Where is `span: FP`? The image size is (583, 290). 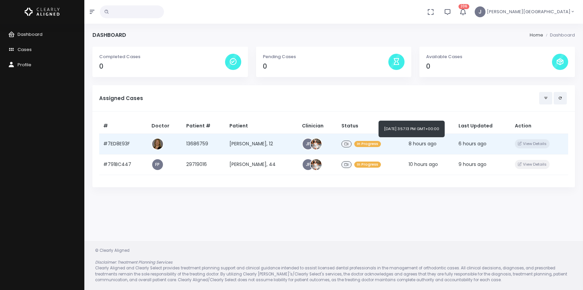
span: FP is located at coordinates (158, 164).